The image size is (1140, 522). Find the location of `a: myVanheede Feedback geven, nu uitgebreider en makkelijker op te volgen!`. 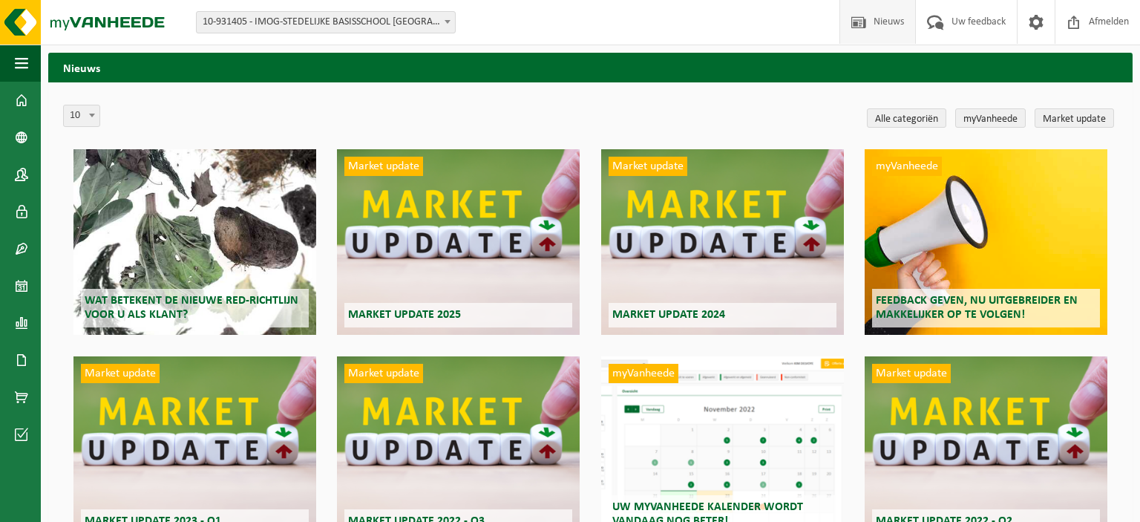

a: myVanheede Feedback geven, nu uitgebreider en makkelijker op te volgen! is located at coordinates (986, 242).